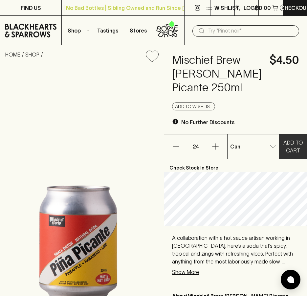  Describe the element at coordinates (263, 8) in the screenshot. I see `p: $0.00` at that location.